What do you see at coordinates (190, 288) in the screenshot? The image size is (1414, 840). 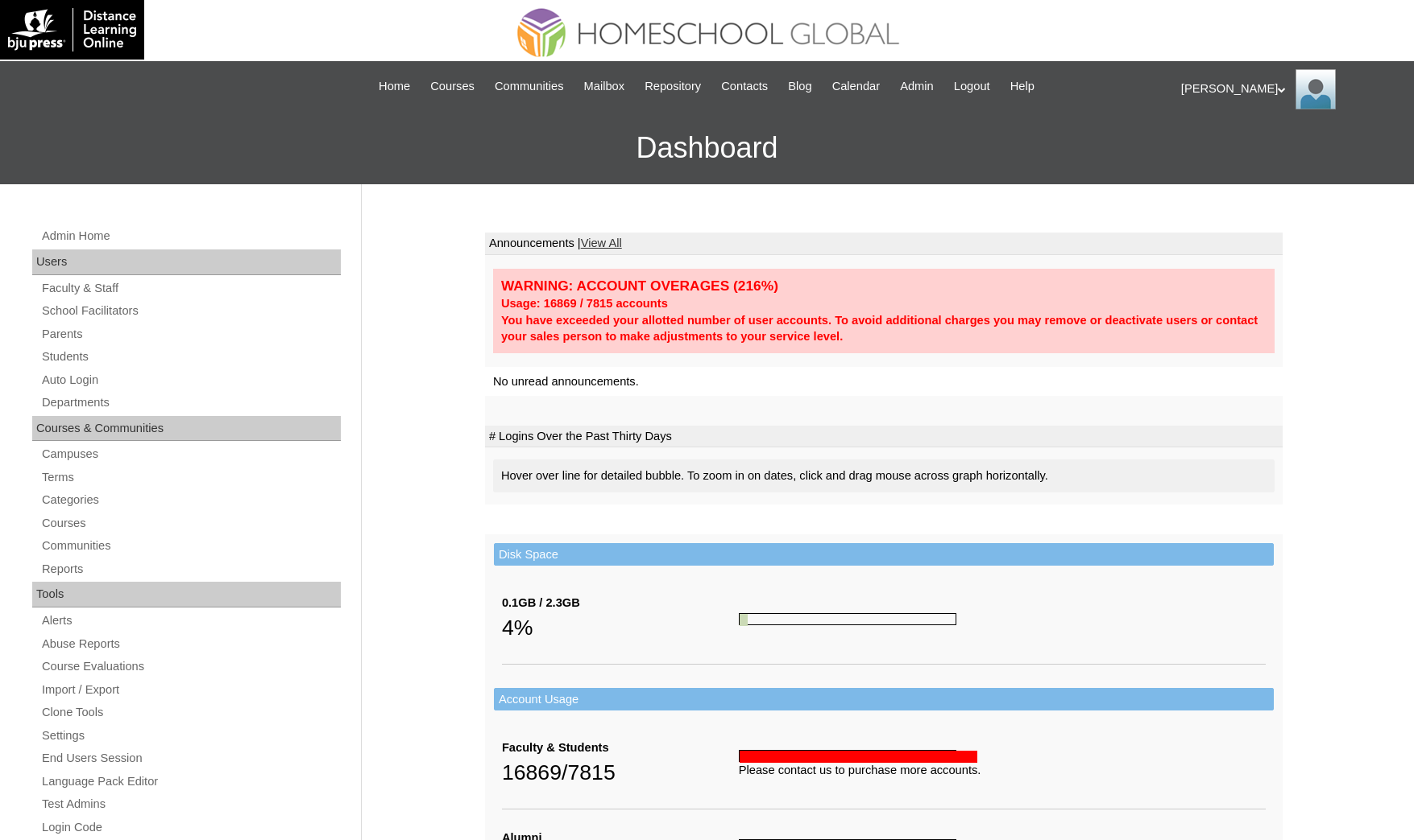 I see `a: Faculty & Staff` at bounding box center [190, 288].